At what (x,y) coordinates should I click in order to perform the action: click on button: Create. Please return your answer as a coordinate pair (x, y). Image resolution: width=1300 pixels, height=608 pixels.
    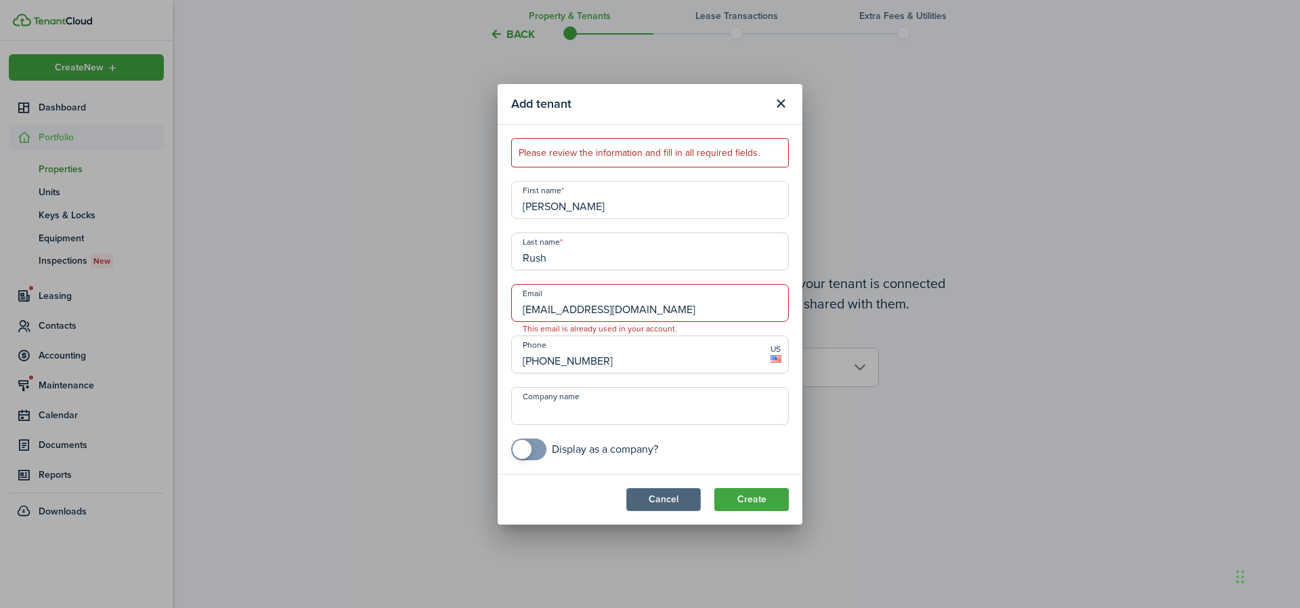
    Looking at the image, I should click on (752, 499).